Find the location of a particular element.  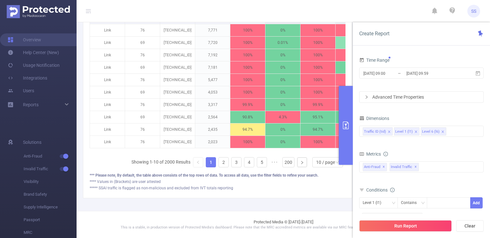

p: 2,435 is located at coordinates (212, 130).